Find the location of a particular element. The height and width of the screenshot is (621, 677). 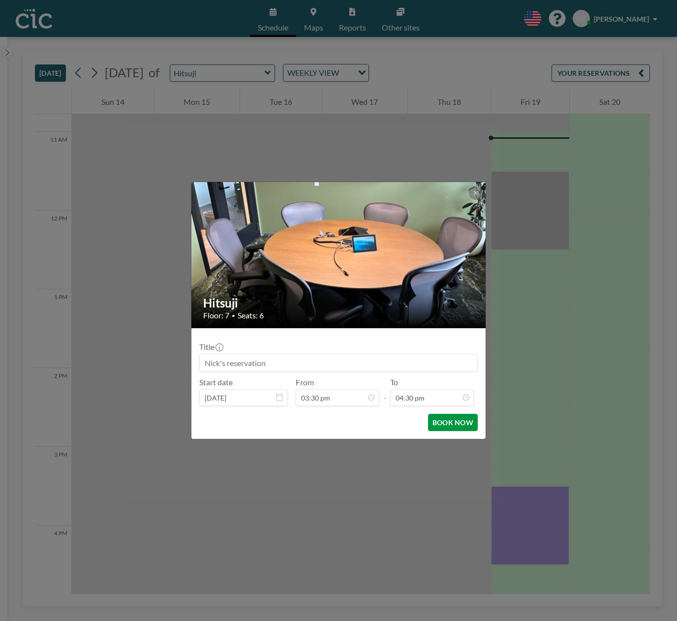

input: Nick's reservation is located at coordinates (338, 362).